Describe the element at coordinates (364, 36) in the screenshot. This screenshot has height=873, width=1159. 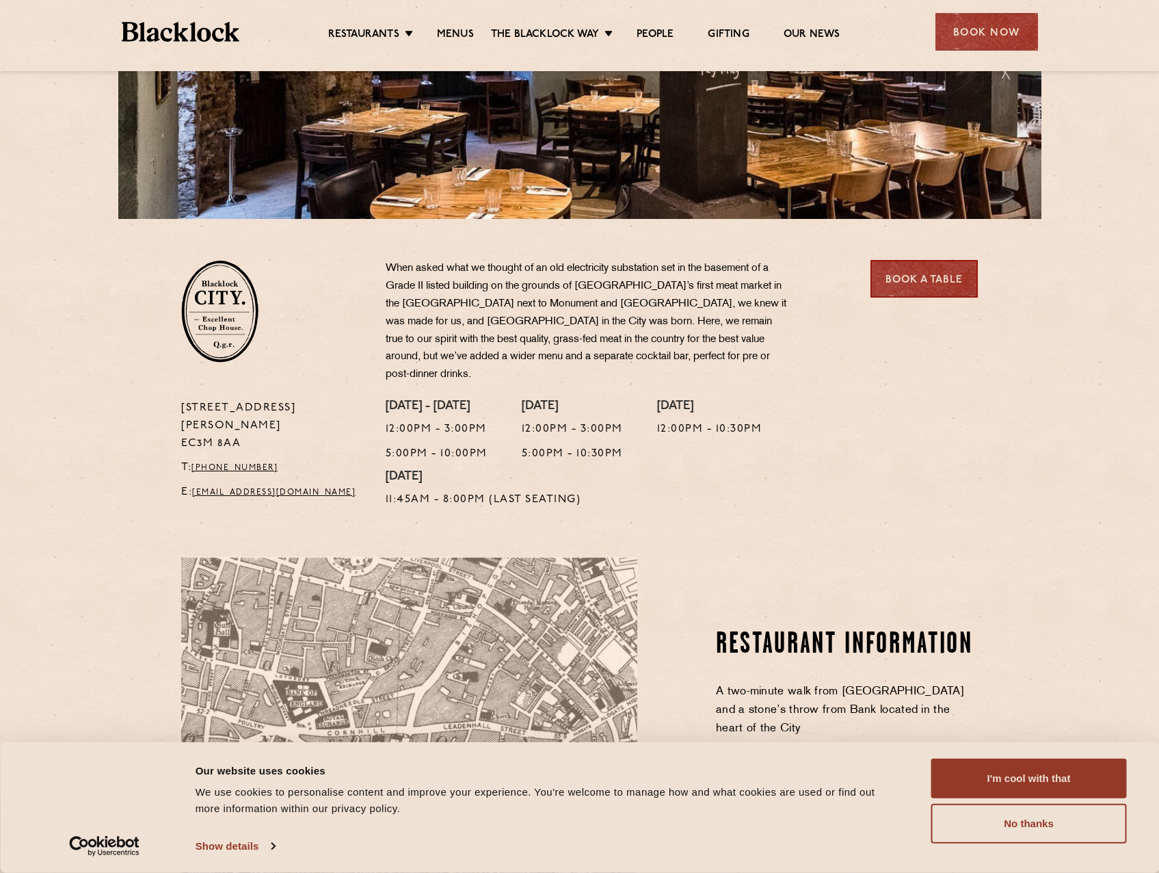
I see `a: Restaurants` at that location.